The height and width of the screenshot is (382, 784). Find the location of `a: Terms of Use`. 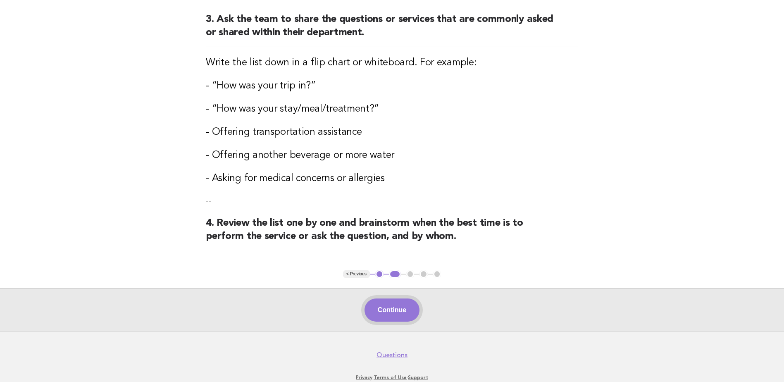

a: Terms of Use is located at coordinates (390, 378).